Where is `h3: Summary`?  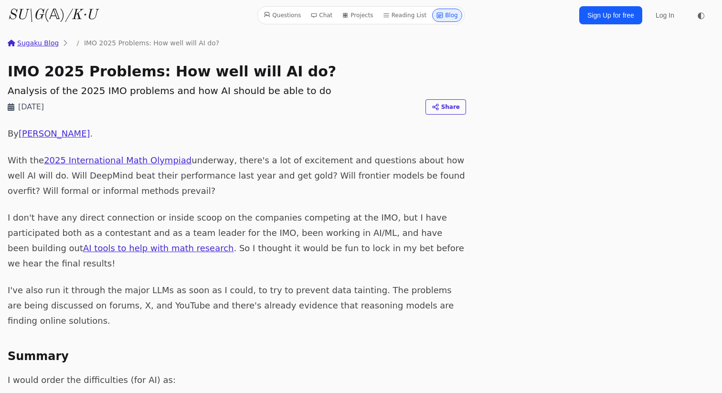 h3: Summary is located at coordinates (237, 356).